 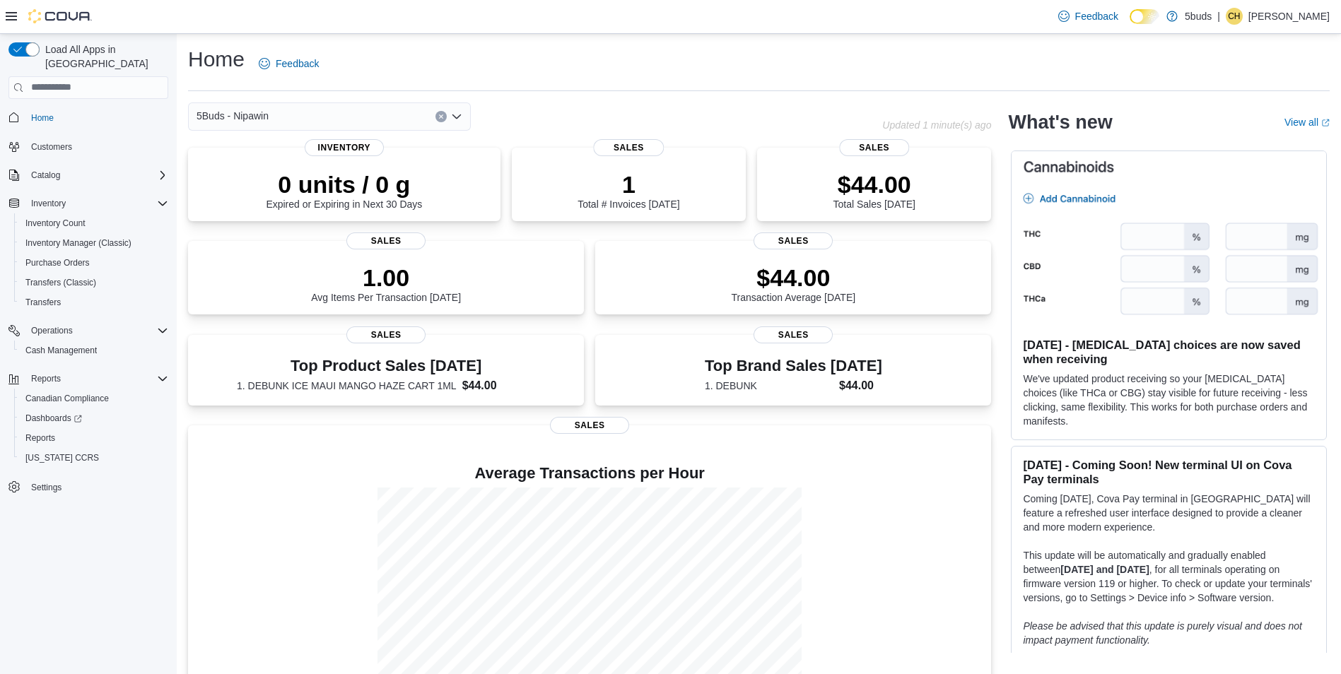 What do you see at coordinates (61, 351) in the screenshot?
I see `span: Cash Management` at bounding box center [61, 351].